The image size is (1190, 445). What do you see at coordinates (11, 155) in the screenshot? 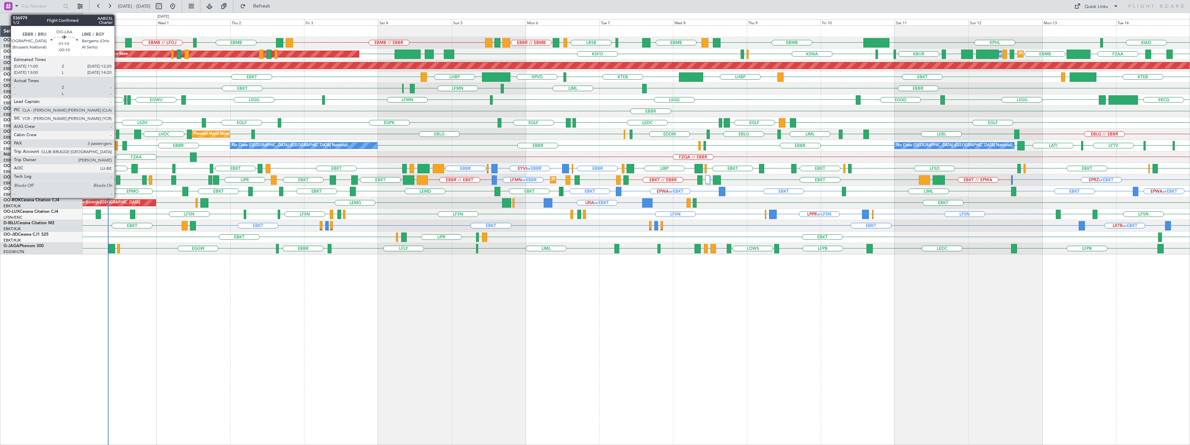
I see `span: N604GF` at bounding box center [11, 155].